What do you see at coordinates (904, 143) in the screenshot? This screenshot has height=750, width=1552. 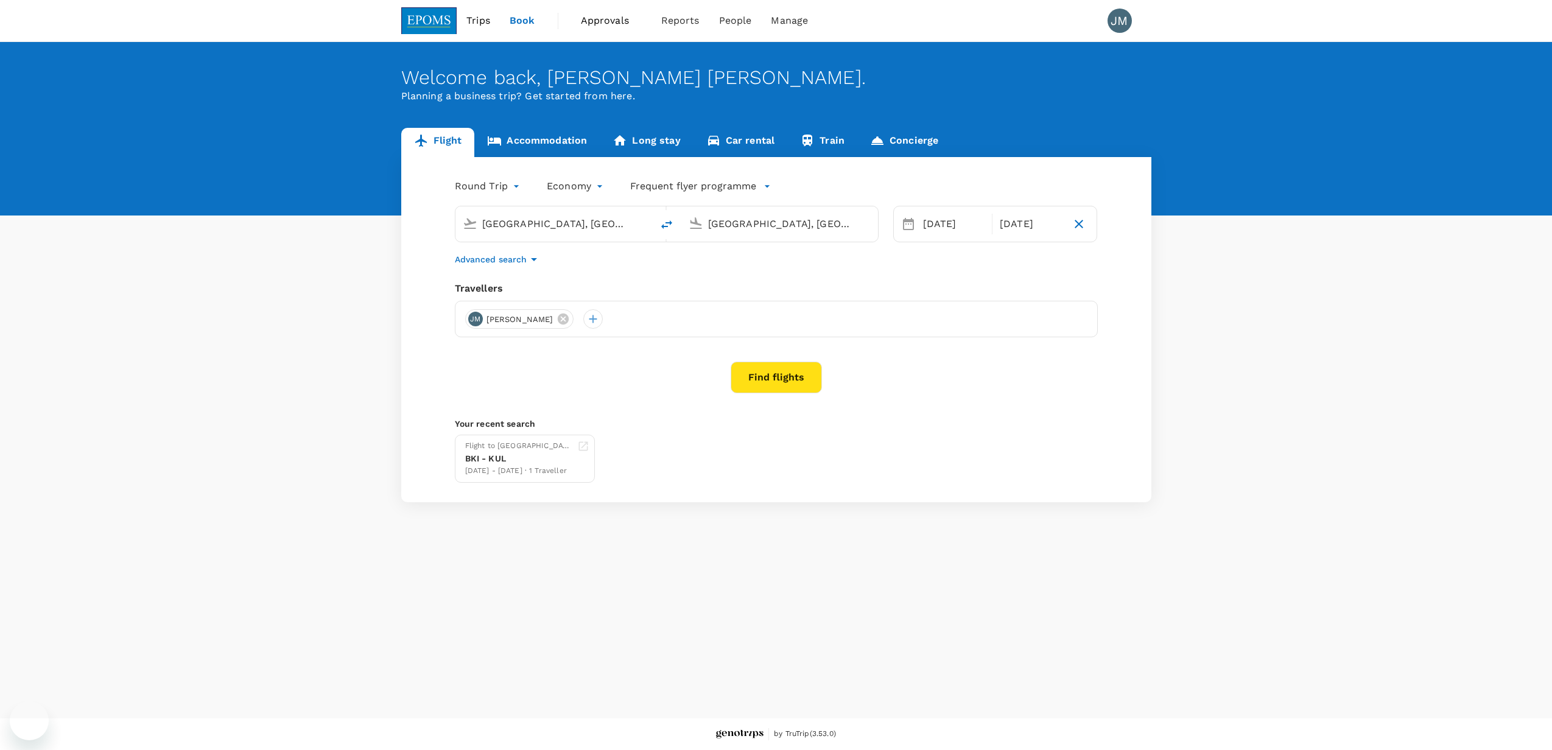 I see `a: Concierge` at bounding box center [904, 143].